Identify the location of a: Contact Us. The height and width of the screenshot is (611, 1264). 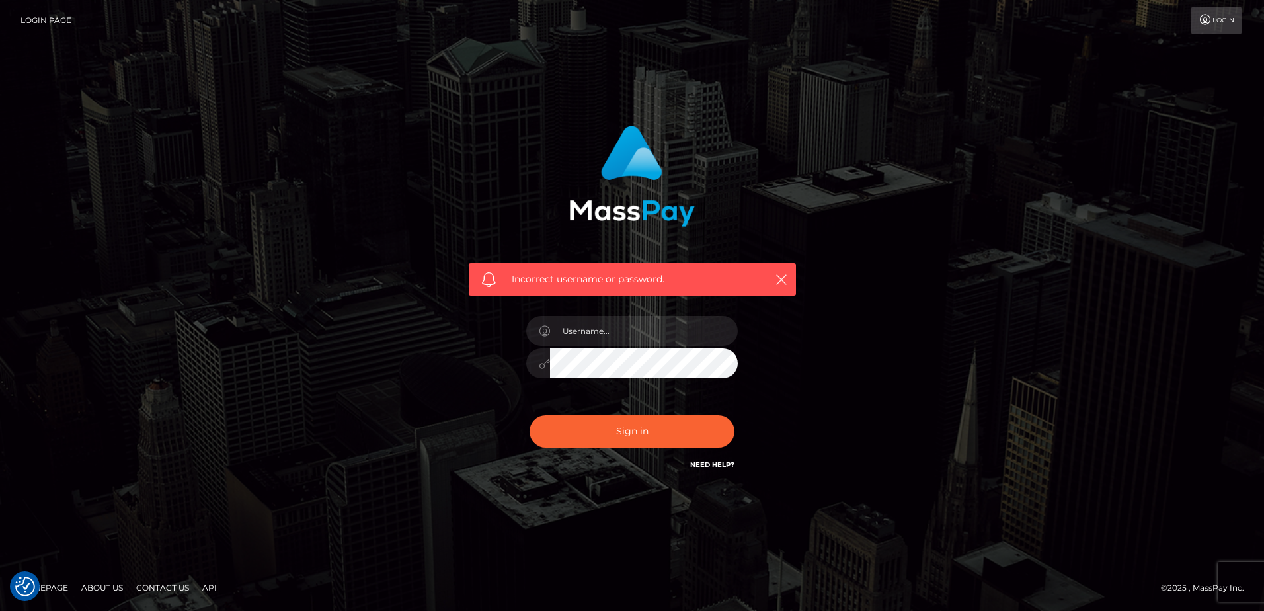
(163, 587).